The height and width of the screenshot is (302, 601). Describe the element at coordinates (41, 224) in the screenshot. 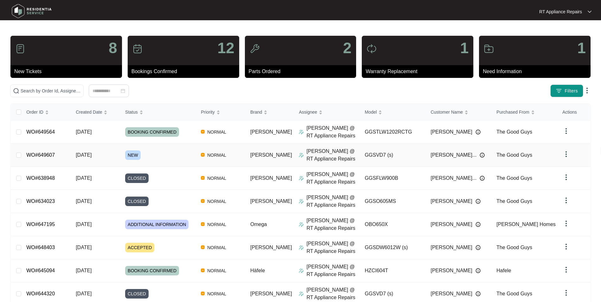

I see `a: WO#647195` at that location.